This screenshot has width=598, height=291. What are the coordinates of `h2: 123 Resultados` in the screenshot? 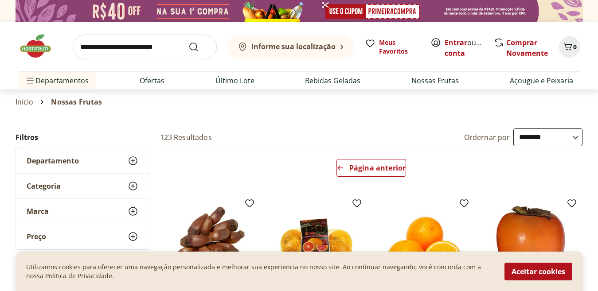 It's located at (186, 137).